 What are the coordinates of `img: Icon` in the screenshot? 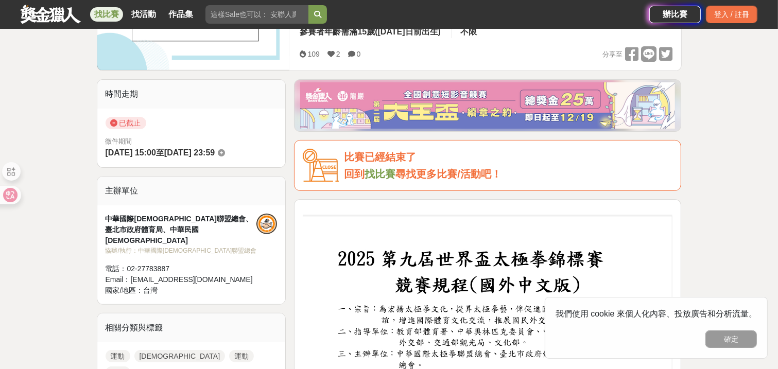 It's located at (321, 165).